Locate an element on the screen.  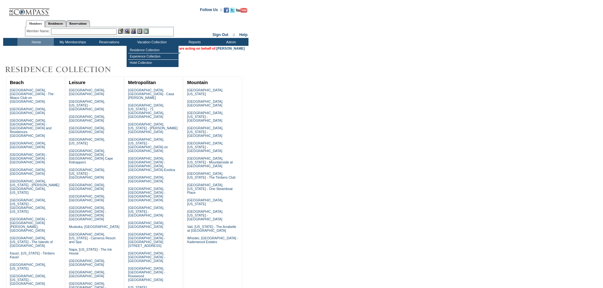
td: Follow Us :: is located at coordinates (211, 11).